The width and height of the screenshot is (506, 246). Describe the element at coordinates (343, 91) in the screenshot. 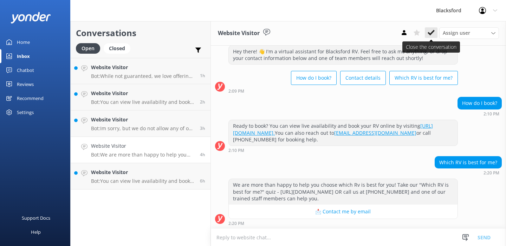

I see `div: Sep 07 2025 02:09pm (UTC -06:00) America/Chihuahua` at that location.